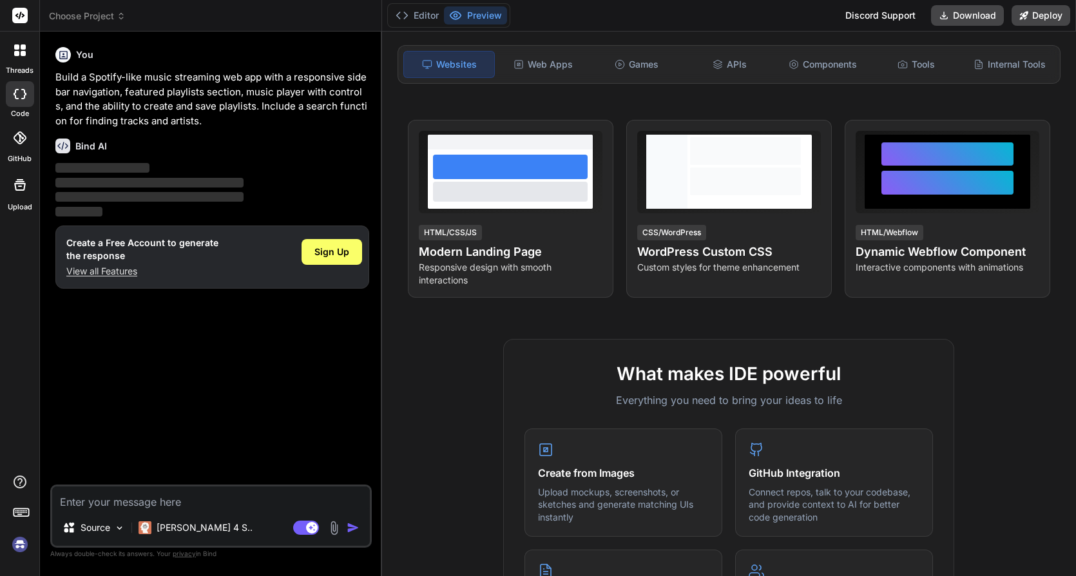 The image size is (1076, 576). What do you see at coordinates (1009, 64) in the screenshot?
I see `div: Internal Tools` at bounding box center [1009, 64].